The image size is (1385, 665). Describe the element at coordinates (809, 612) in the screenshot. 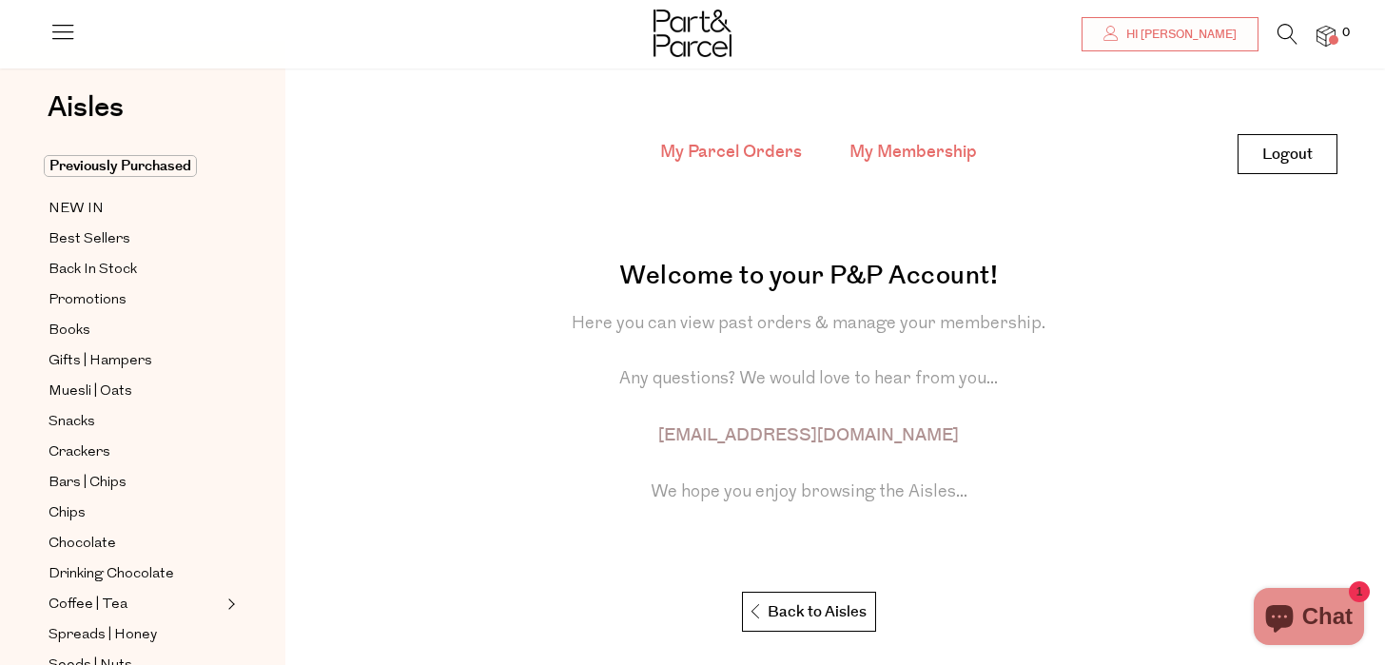

I see `a: Back to Aisles` at that location.